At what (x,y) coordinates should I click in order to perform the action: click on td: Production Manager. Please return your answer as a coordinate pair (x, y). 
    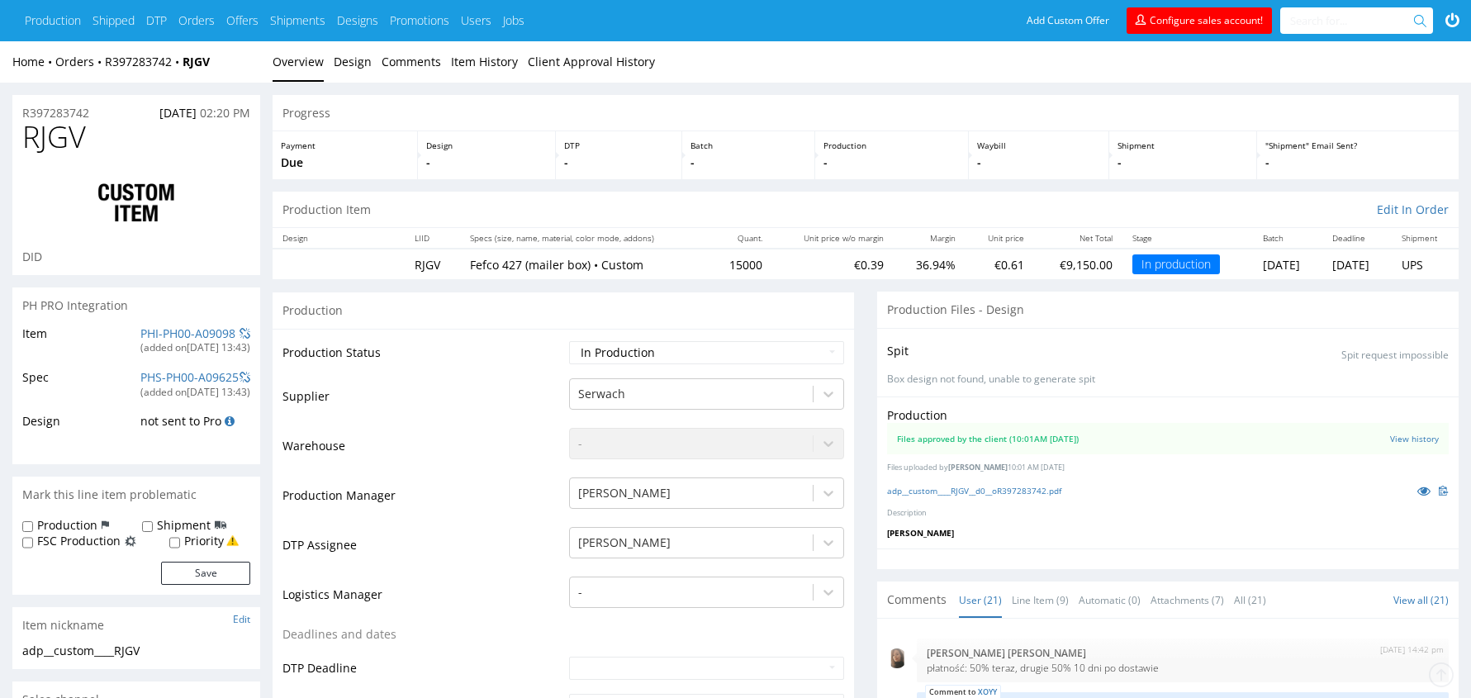
    Looking at the image, I should click on (424, 501).